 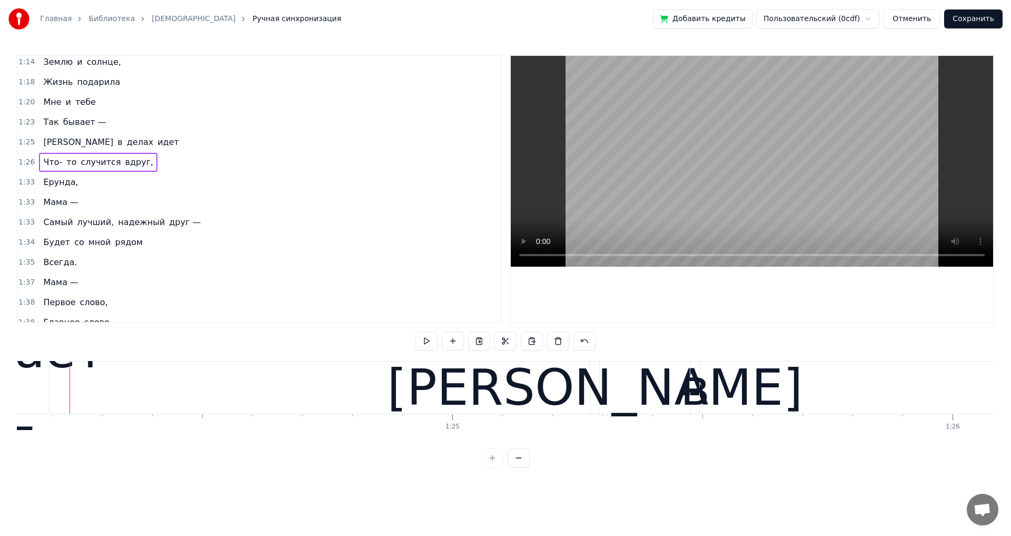 I want to click on span: 1:25, so click(x=26, y=142).